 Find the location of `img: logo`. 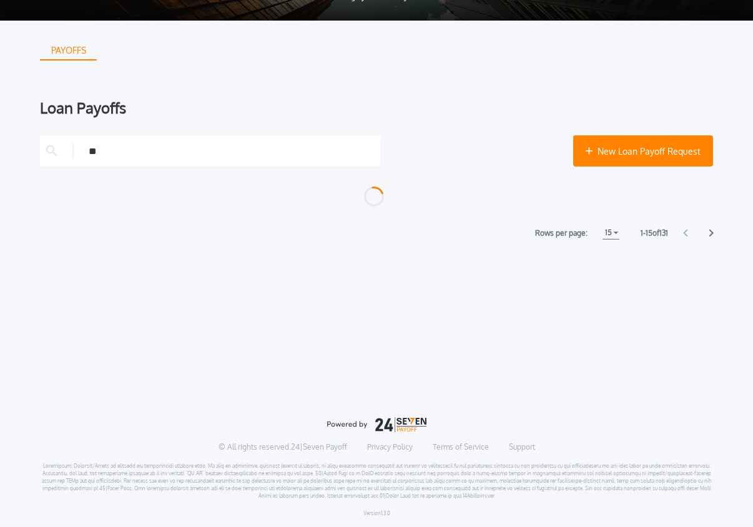

img: logo is located at coordinates (376, 425).